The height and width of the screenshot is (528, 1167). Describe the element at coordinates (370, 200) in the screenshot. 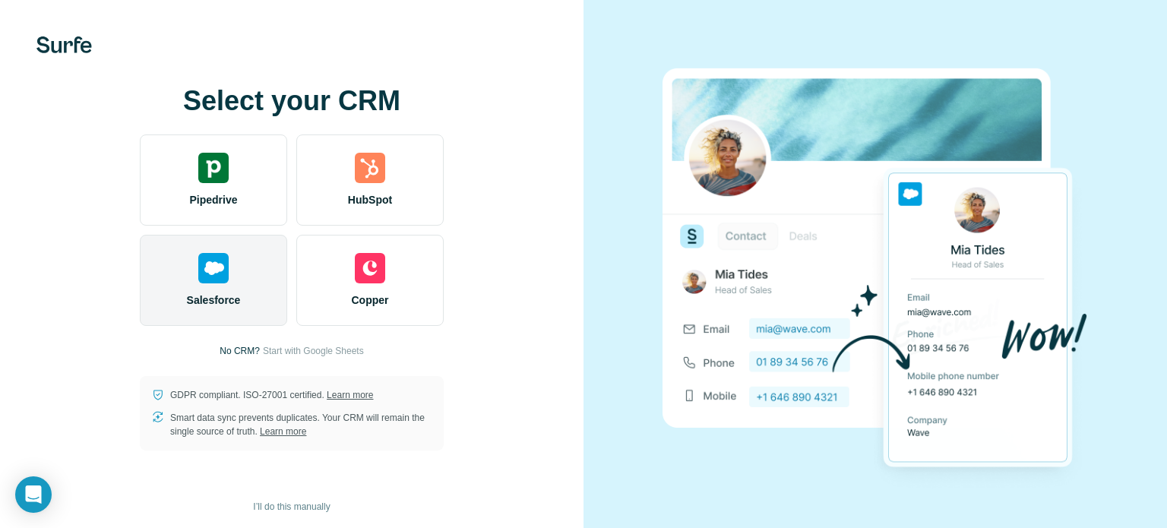

I see `span: HubSpot` at that location.